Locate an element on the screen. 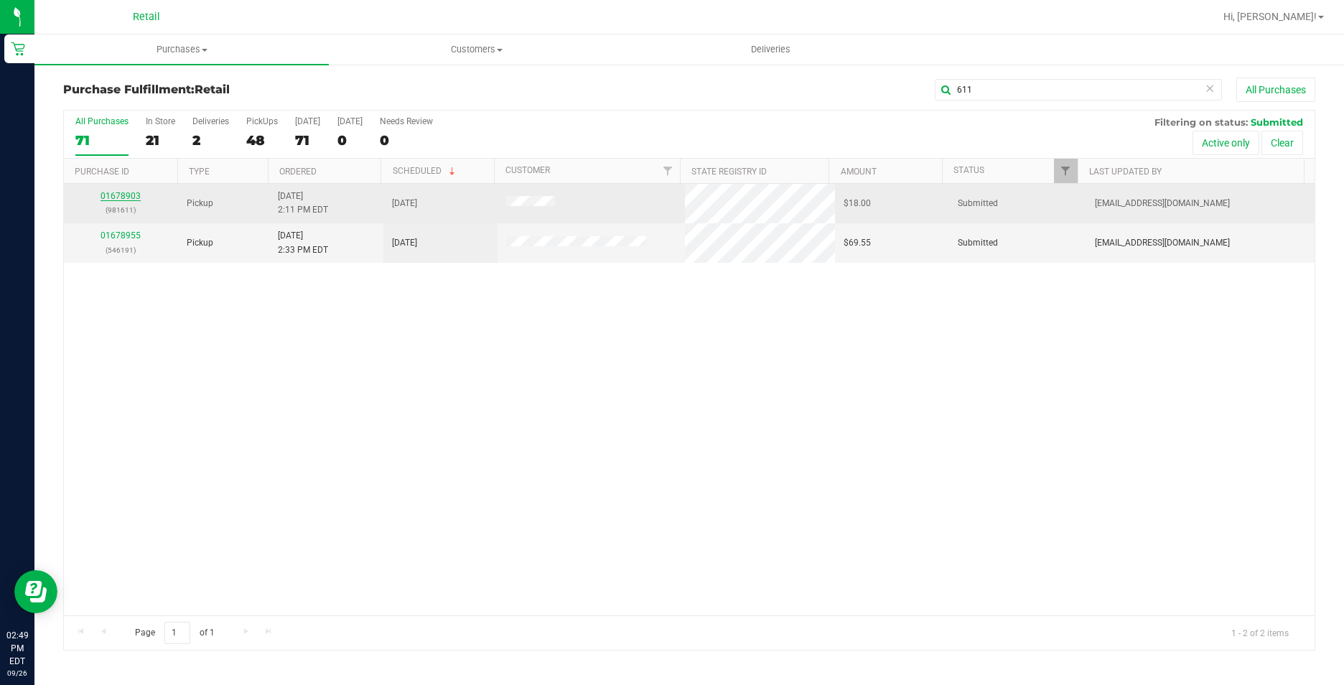 This screenshot has width=1344, height=685. span: $18.00 is located at coordinates (857, 203).